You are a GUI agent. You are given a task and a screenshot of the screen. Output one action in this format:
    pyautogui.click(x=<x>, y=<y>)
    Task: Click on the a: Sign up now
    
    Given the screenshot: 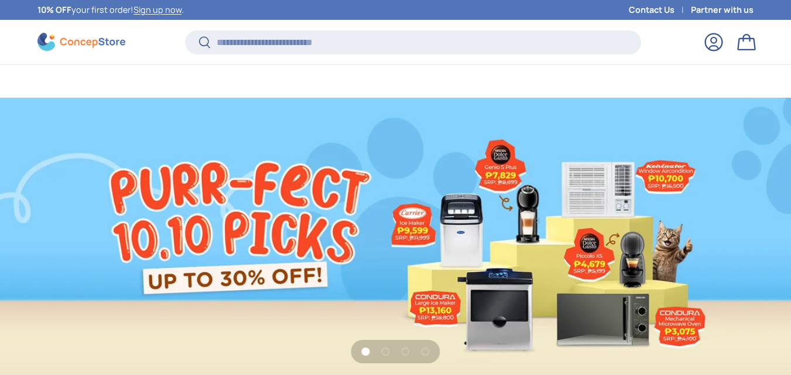 What is the action you would take?
    pyautogui.click(x=157, y=9)
    